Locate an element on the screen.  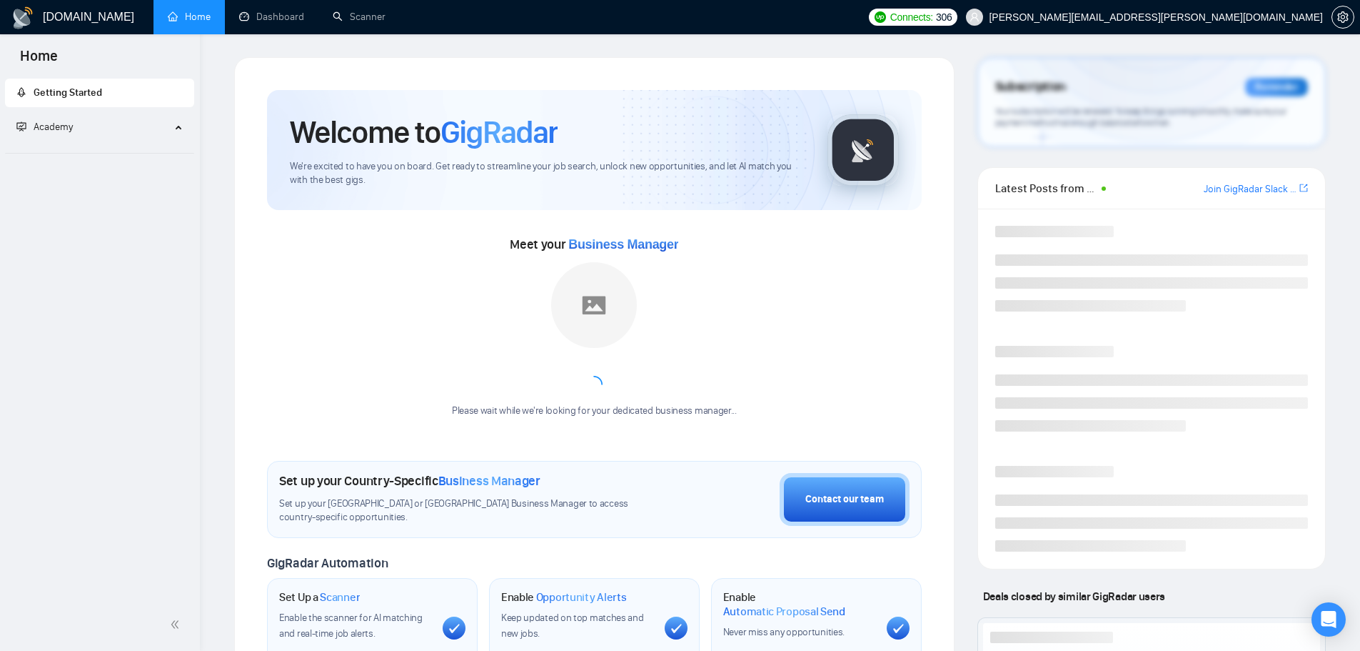
span: Home is located at coordinates (39, 61).